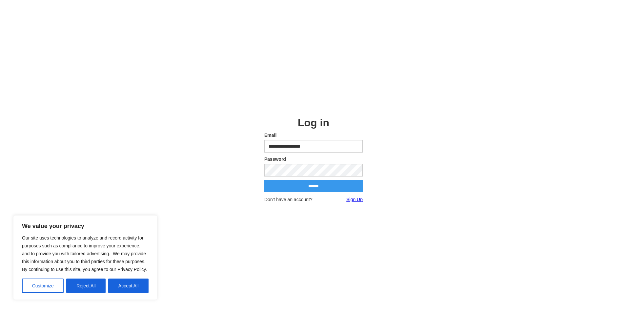 This screenshot has height=313, width=627. I want to click on button: Reject All, so click(86, 286).